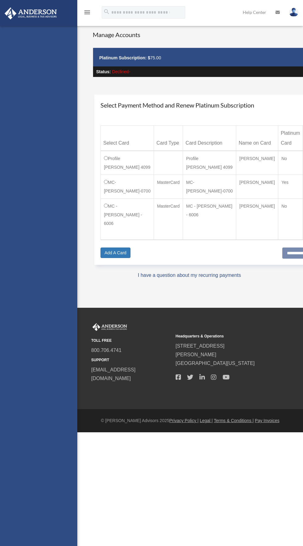 The height and width of the screenshot is (546, 303). Describe the element at coordinates (294, 12) in the screenshot. I see `img: User Pic` at that location.